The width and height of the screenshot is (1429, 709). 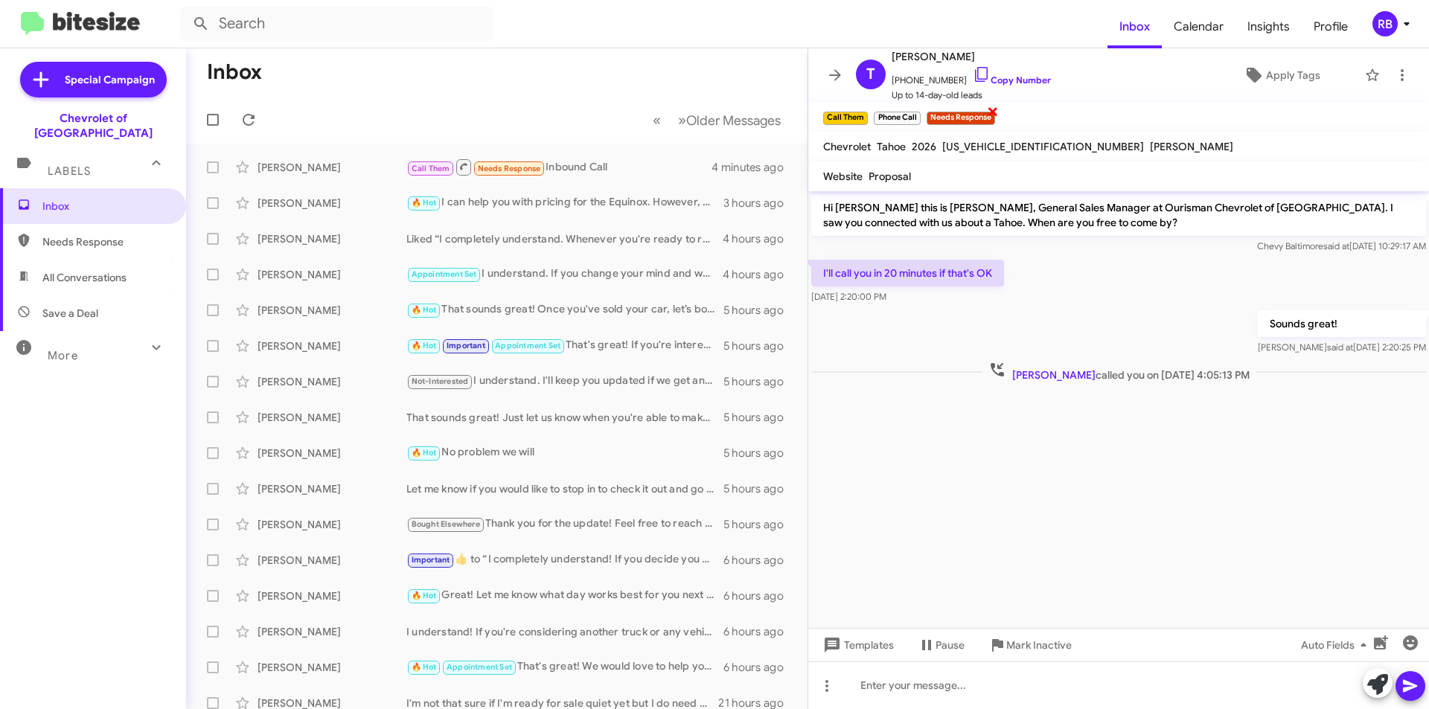 What do you see at coordinates (753, 167) in the screenshot?
I see `div: 4 minutes ago` at bounding box center [753, 167].